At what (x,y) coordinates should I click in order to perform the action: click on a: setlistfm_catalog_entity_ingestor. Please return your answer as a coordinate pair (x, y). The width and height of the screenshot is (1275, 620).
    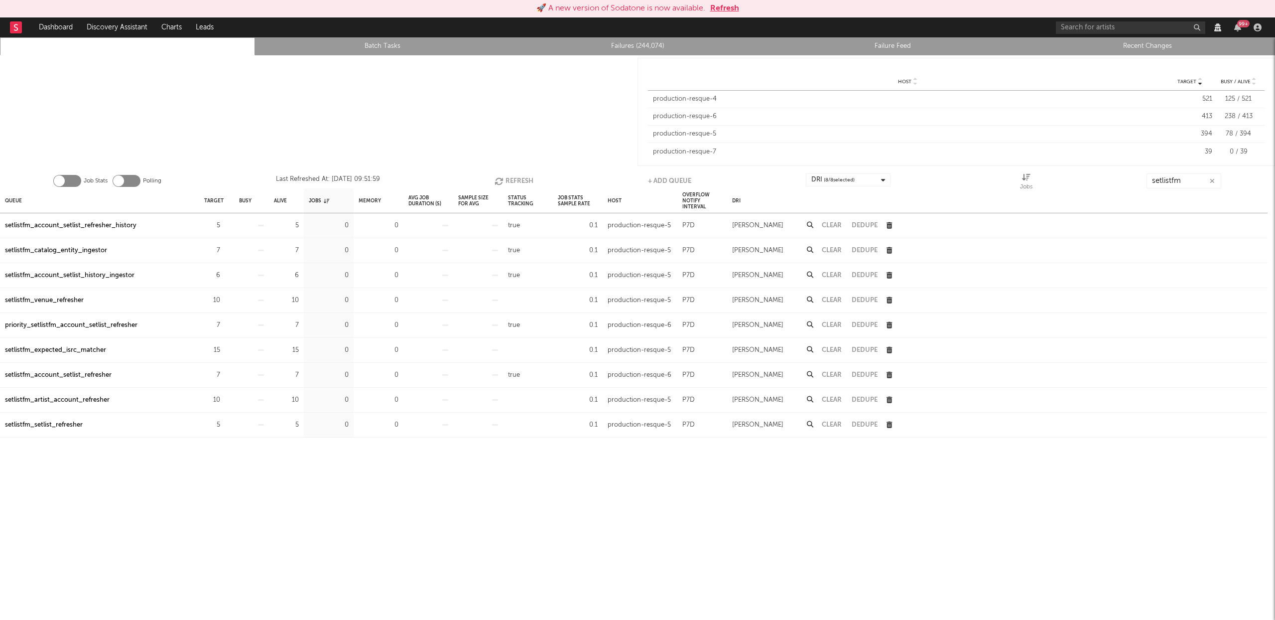
    Looking at the image, I should click on (56, 251).